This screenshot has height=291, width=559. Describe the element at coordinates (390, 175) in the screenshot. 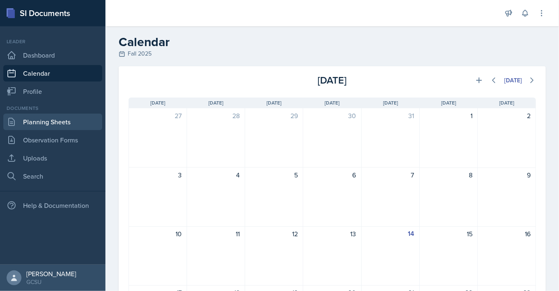

I see `div: 7` at that location.